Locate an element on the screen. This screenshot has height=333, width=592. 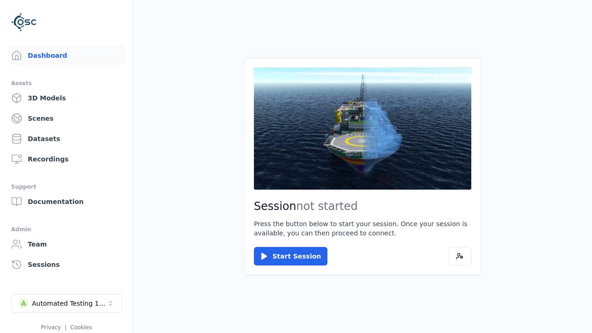
div: Automated Testing 1 - Playwright is located at coordinates (69, 303).